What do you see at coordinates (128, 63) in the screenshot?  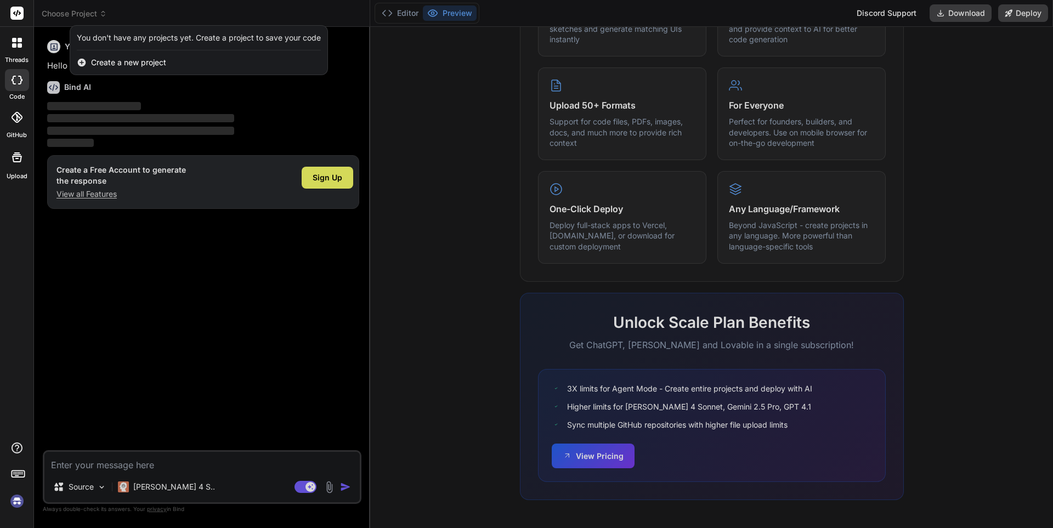 I see `span: Create a new project` at bounding box center [128, 63].